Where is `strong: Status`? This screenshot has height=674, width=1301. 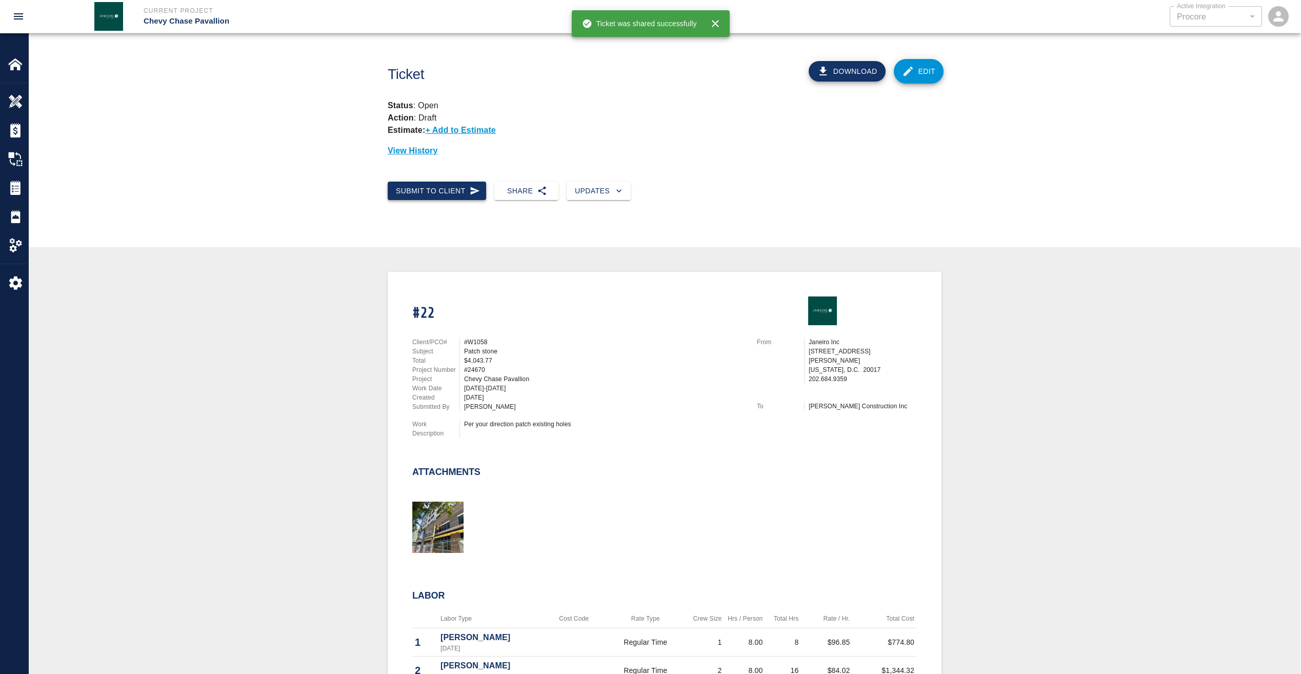
strong: Status is located at coordinates (400, 105).